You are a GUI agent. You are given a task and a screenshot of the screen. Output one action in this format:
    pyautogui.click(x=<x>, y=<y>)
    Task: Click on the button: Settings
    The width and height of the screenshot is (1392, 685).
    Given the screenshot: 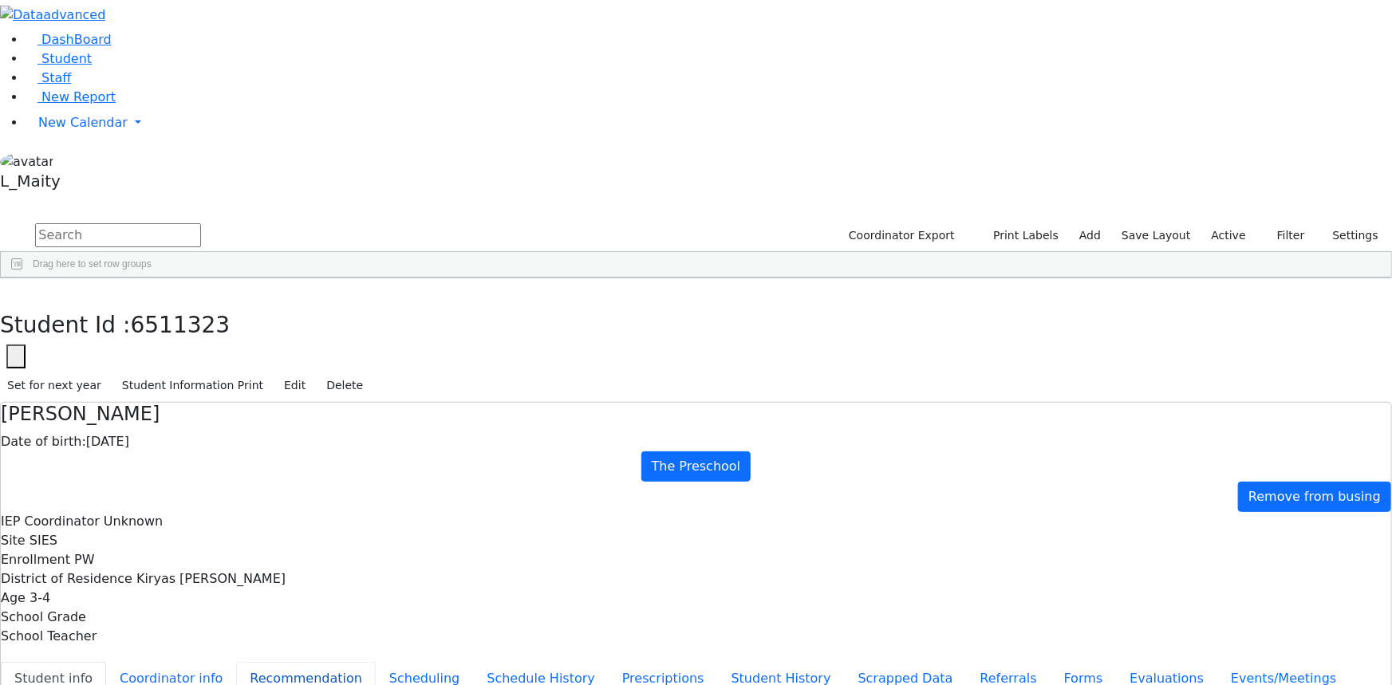 What is the action you would take?
    pyautogui.click(x=1348, y=235)
    